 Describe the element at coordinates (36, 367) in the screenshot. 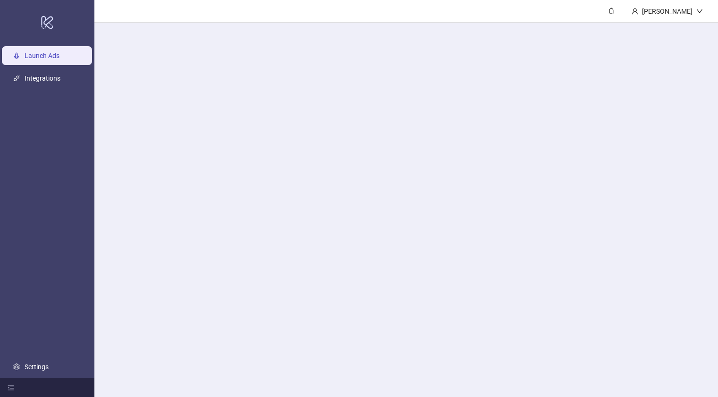

I see `a: Settings` at that location.